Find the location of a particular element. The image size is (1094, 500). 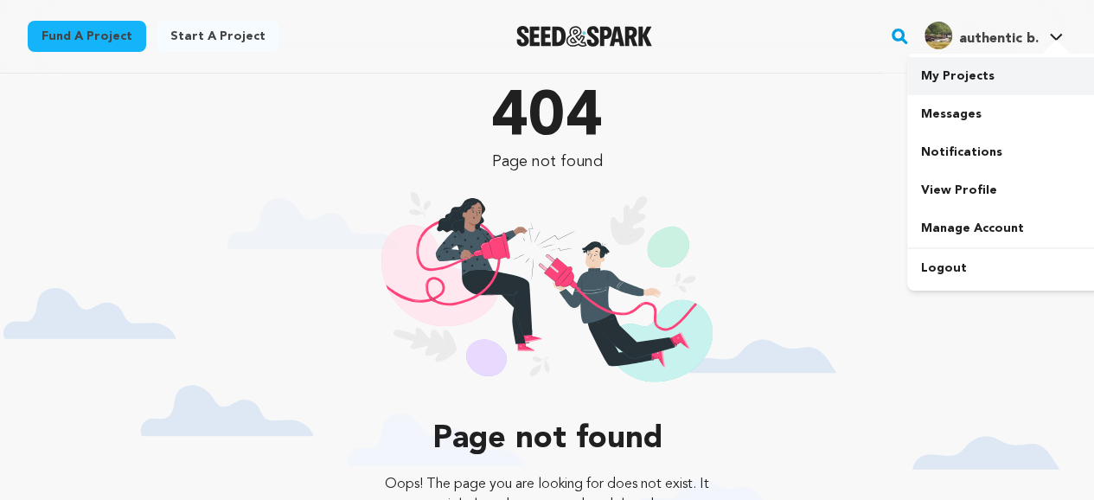

span: authentic b. is located at coordinates (999, 39).